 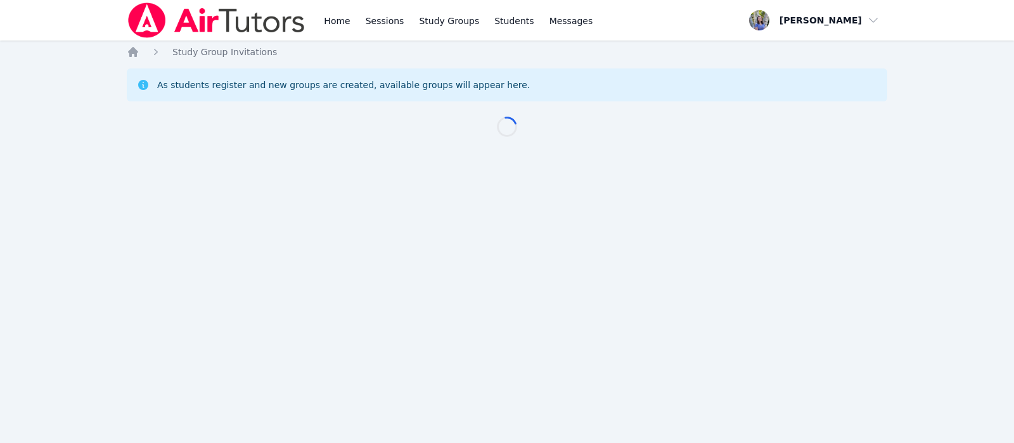 What do you see at coordinates (224, 52) in the screenshot?
I see `span: Study Group Invitations` at bounding box center [224, 52].